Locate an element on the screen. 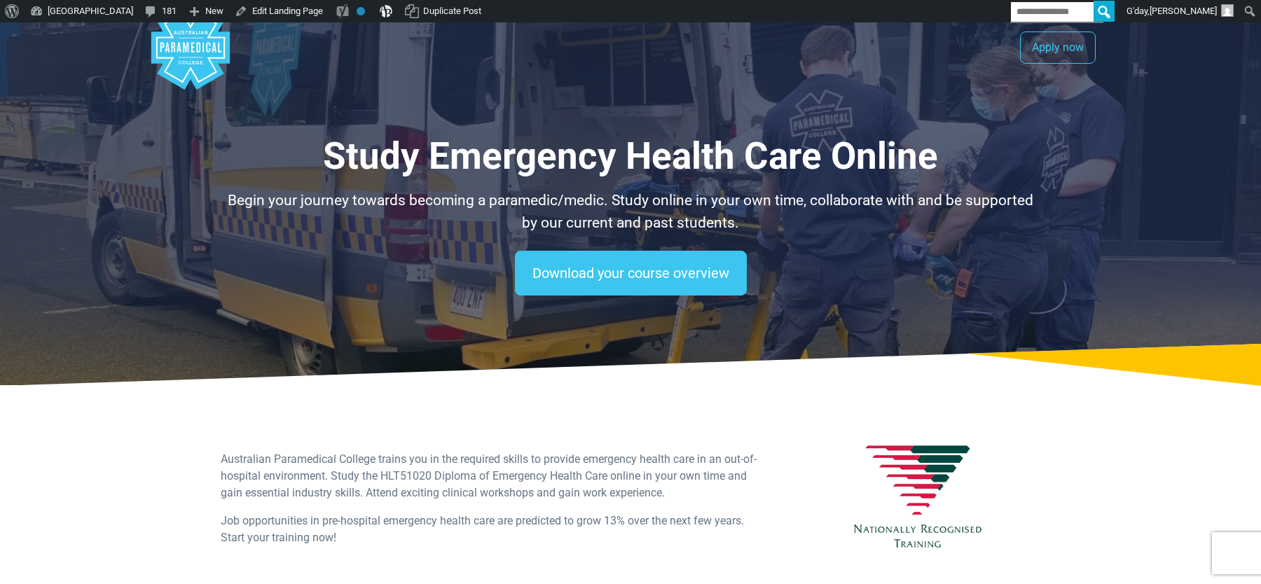 The width and height of the screenshot is (1261, 584). h1: Study Emergency Health Care Online is located at coordinates (631, 156).